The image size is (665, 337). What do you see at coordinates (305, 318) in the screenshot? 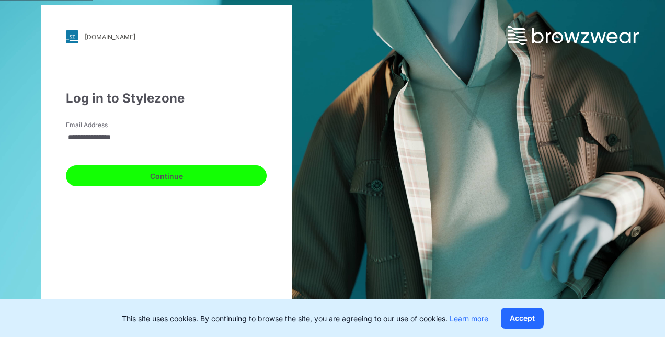
I see `p: This site uses cookies. By continuing to browse the site, you are agreeing to our use of cookies.` at bounding box center [305, 318].